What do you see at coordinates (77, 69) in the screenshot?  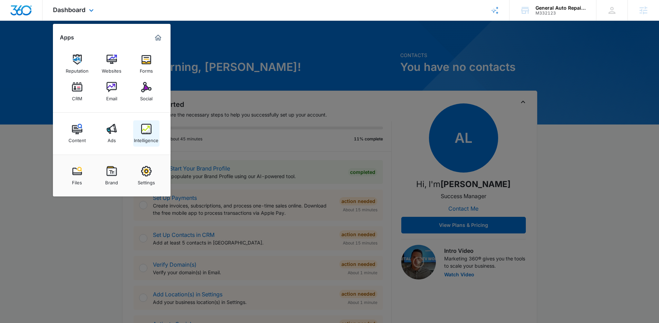 I see `div: Reputation` at bounding box center [77, 69].